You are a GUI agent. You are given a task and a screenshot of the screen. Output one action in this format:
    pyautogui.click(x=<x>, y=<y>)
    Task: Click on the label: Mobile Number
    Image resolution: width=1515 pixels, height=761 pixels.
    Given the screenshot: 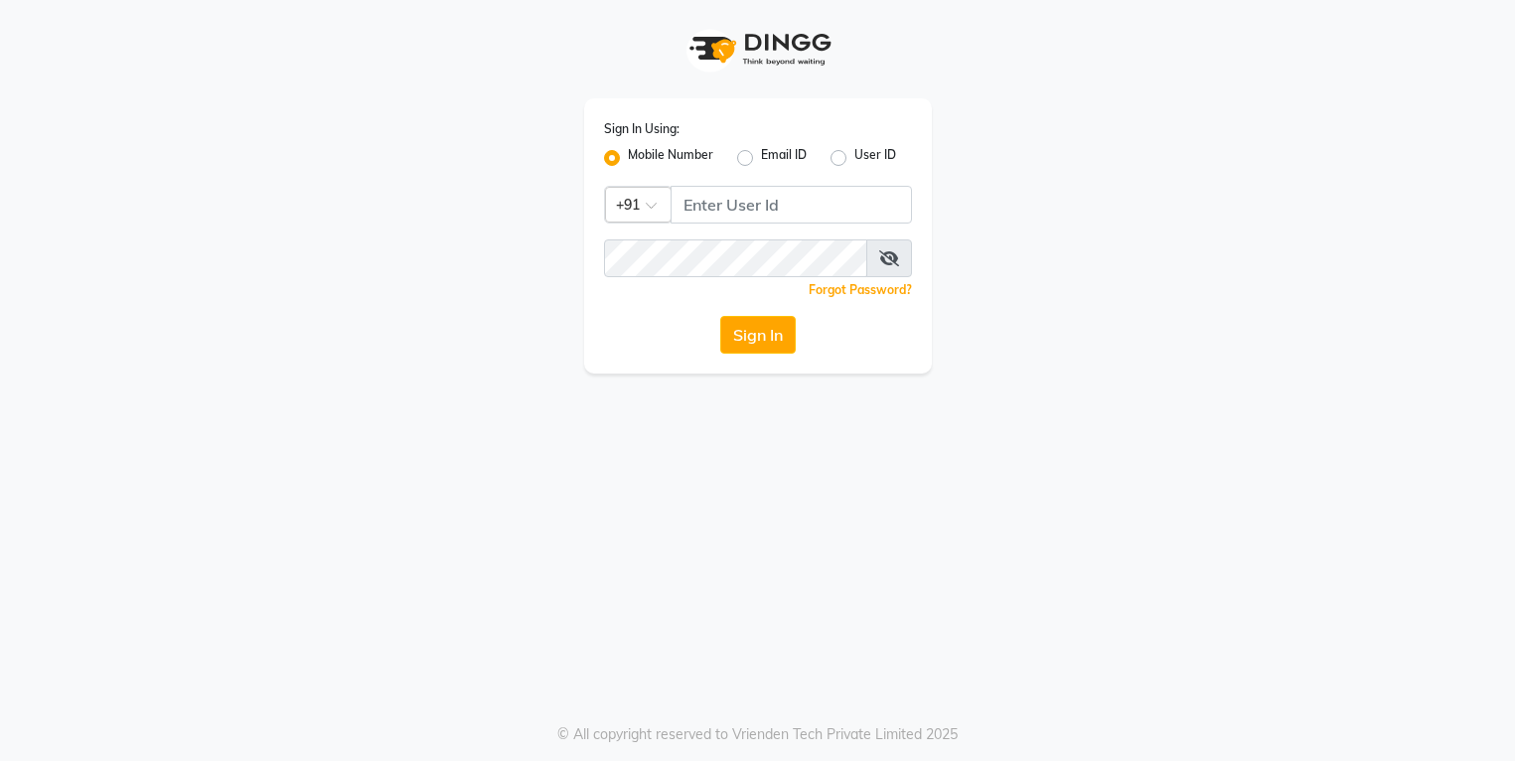 What is the action you would take?
    pyautogui.click(x=671, y=158)
    